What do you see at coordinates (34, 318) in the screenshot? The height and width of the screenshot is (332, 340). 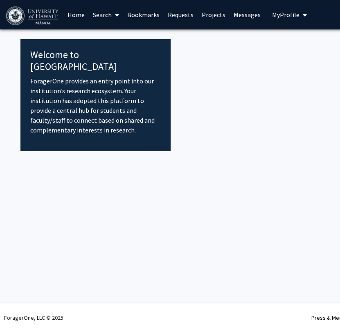 I see `div: ForagerOne, LLC © 2025` at bounding box center [34, 318].